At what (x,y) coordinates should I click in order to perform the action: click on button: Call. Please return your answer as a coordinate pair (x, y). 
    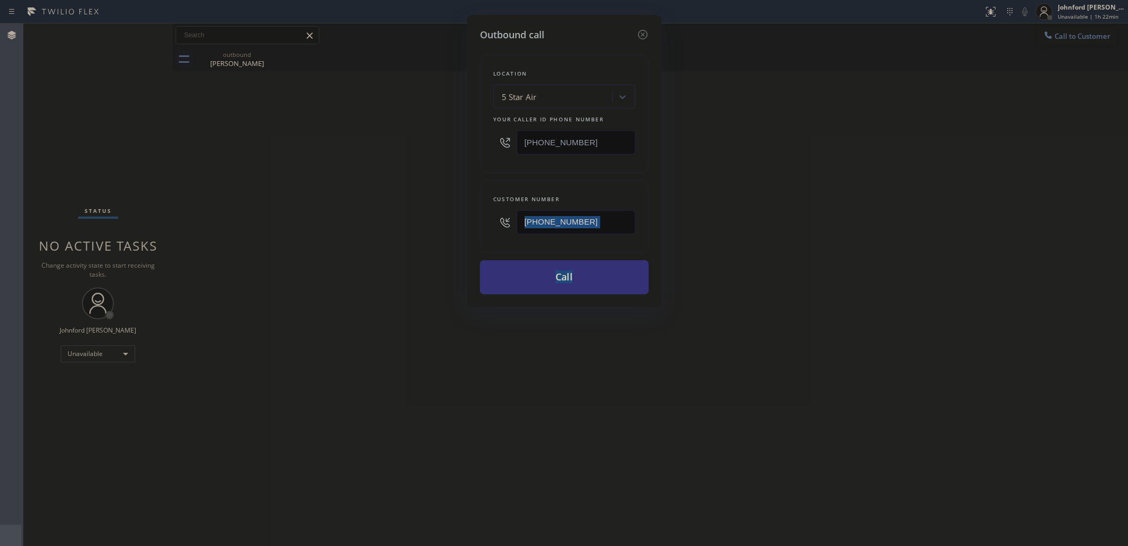
    Looking at the image, I should click on (564, 277).